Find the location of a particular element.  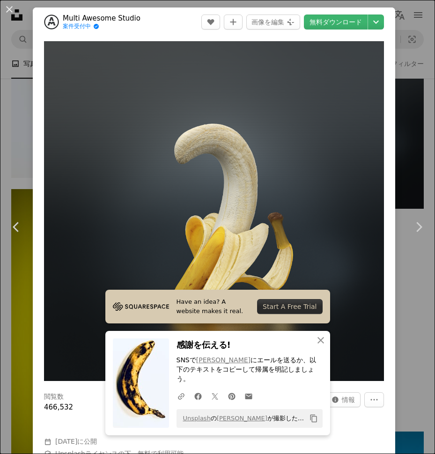

p: SNSで にエールを送るか、以下のテキストをコピーして帰属を明記しましょう。 is located at coordinates (250, 370).